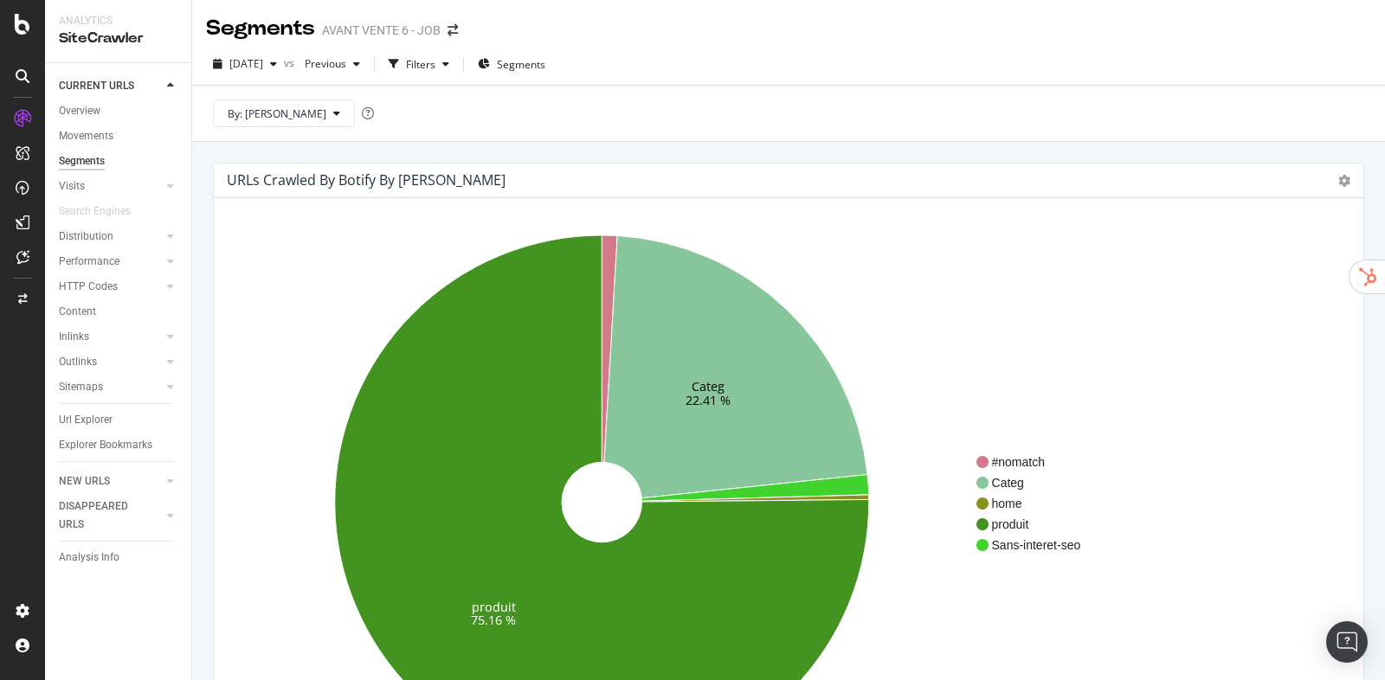 Image resolution: width=1385 pixels, height=680 pixels. I want to click on div: Content, so click(77, 312).